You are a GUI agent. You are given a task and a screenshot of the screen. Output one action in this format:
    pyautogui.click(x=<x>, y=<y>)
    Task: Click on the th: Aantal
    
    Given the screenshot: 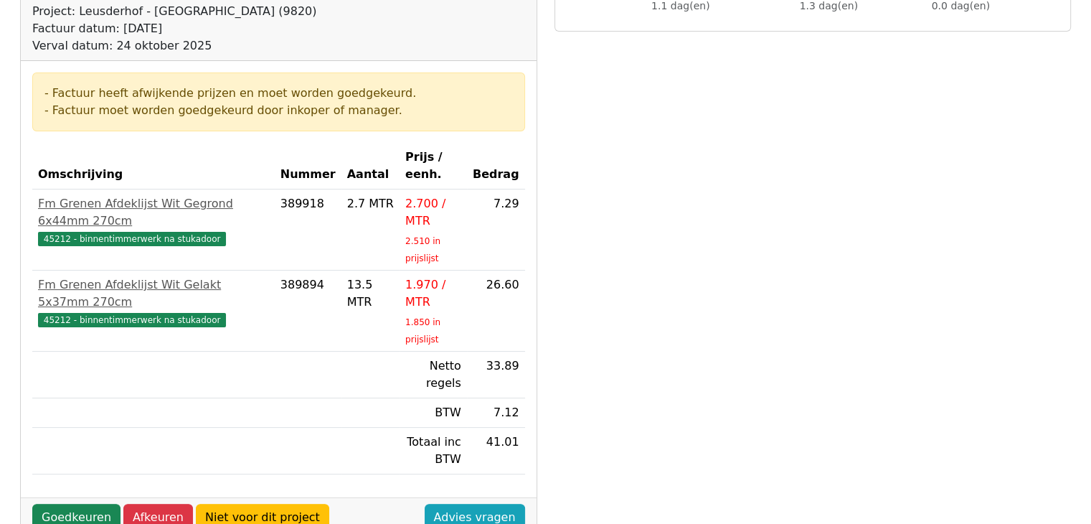 What is the action you would take?
    pyautogui.click(x=370, y=166)
    